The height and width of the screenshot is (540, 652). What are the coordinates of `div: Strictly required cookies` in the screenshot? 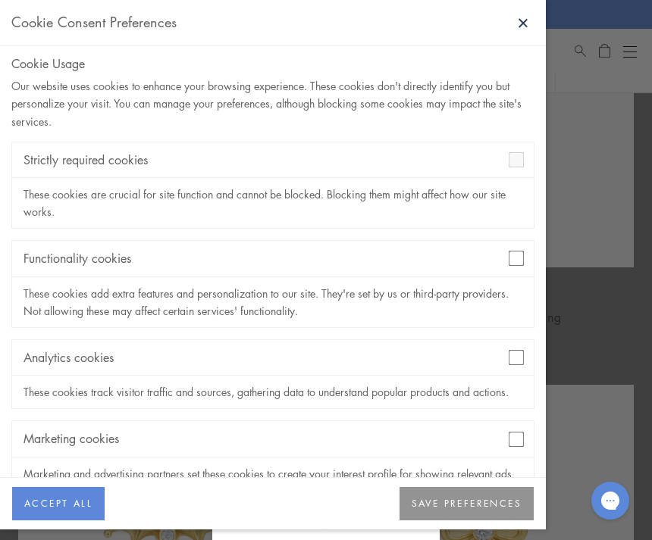 It's located at (273, 160).